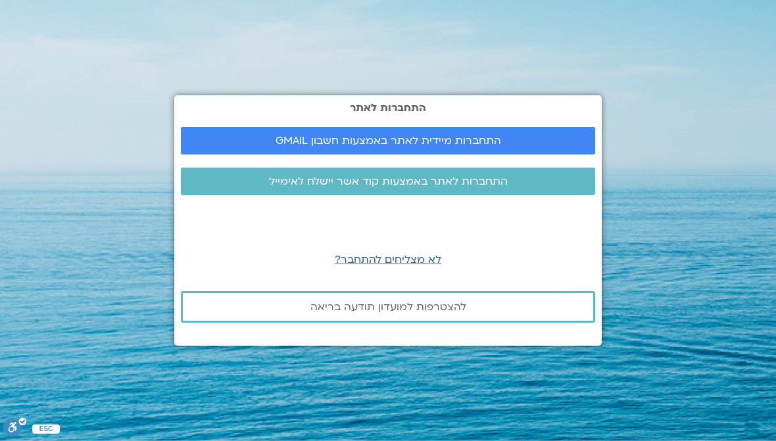 The width and height of the screenshot is (776, 441). What do you see at coordinates (388, 108) in the screenshot?
I see `h2: התחברות לאתר` at bounding box center [388, 108].